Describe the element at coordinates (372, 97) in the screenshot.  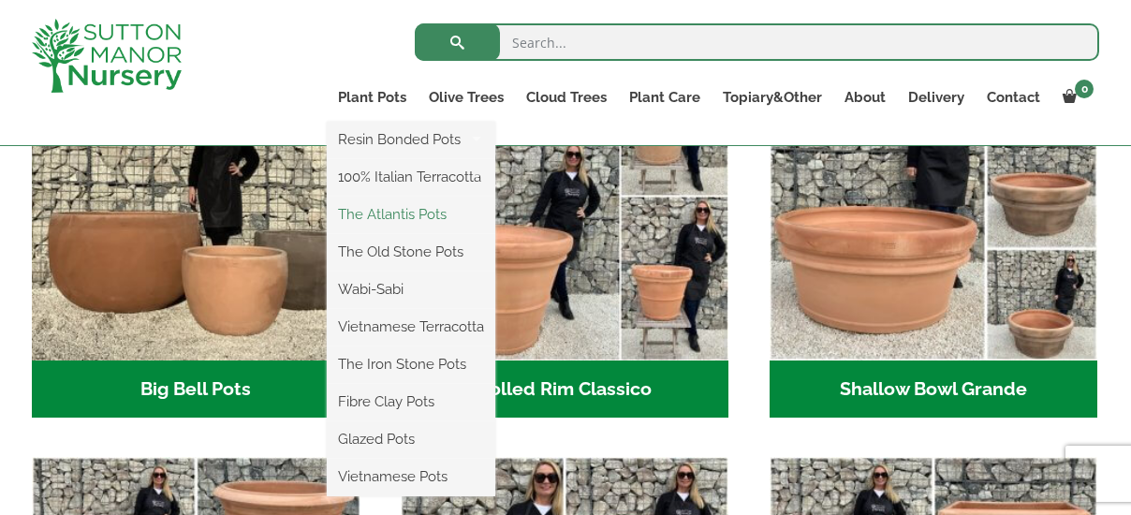
I see `a: Plant Pots` at that location.